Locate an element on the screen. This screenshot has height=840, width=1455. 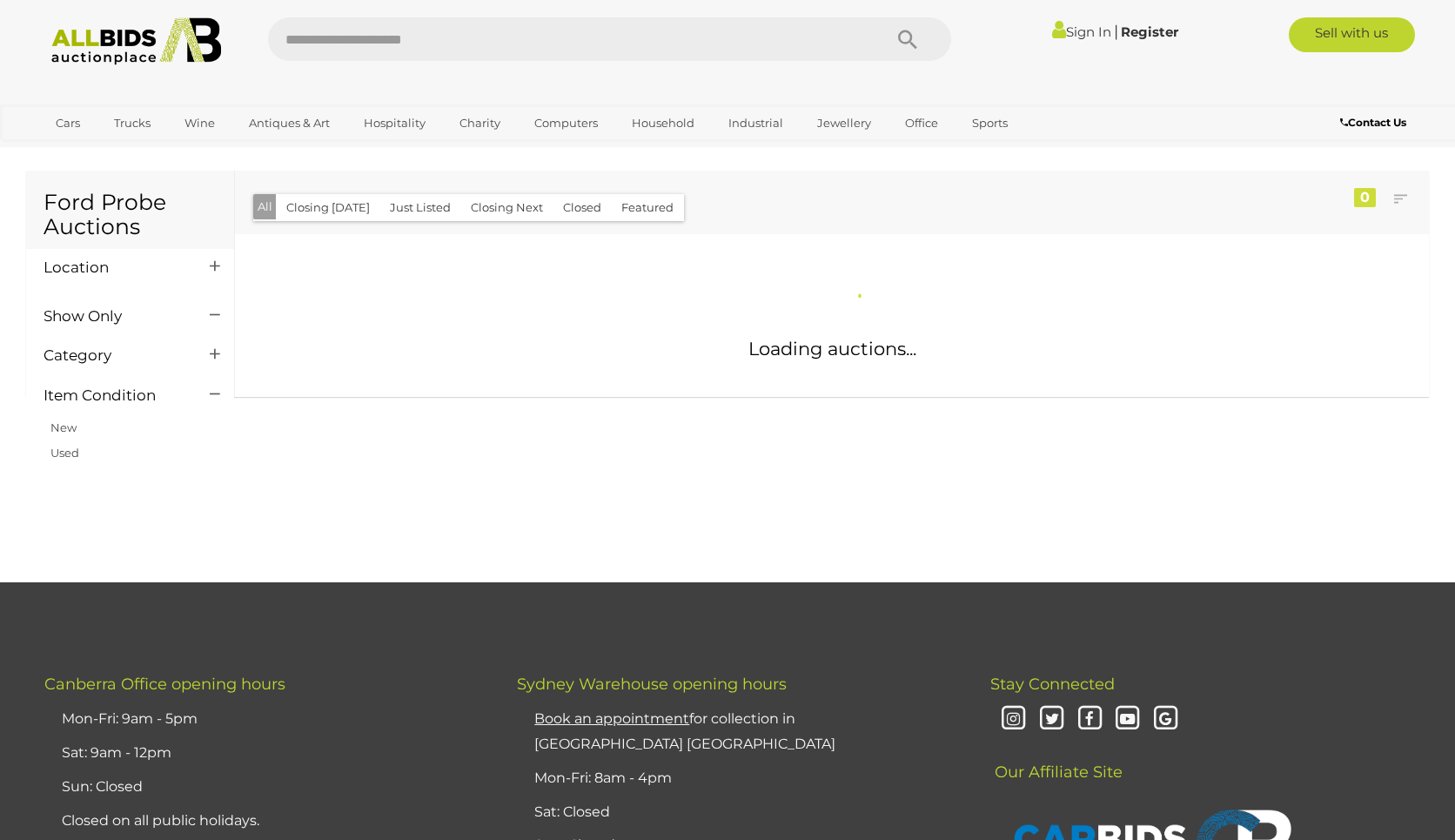
button: Featured is located at coordinates (647, 207).